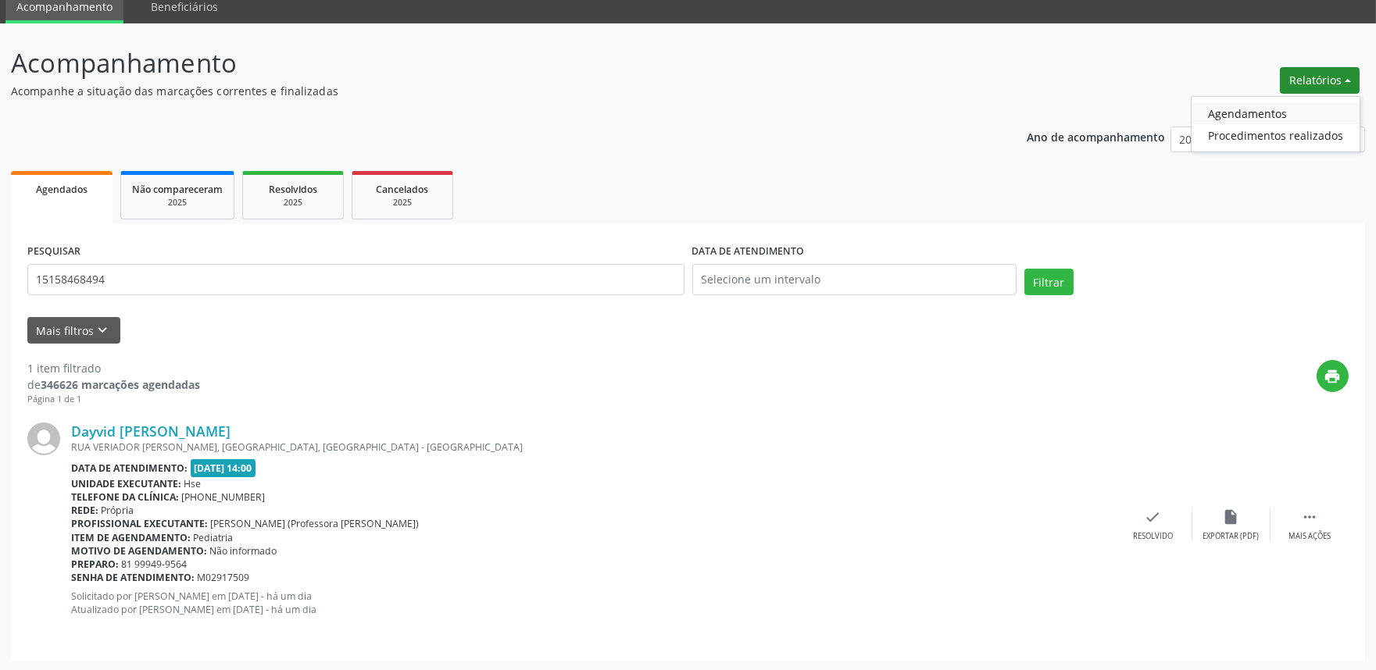 The image size is (1376, 670). I want to click on b: Profissional executante:, so click(139, 523).